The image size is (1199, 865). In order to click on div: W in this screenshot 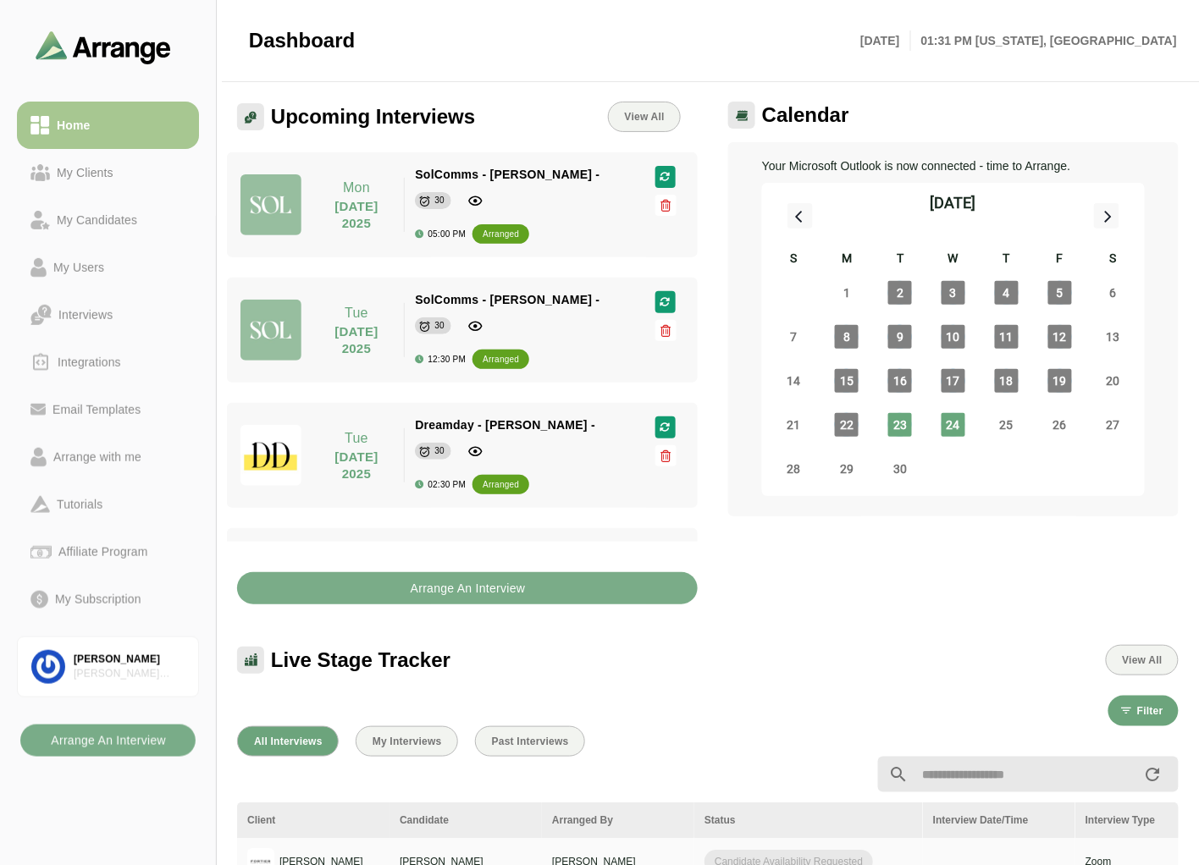, I will do `click(953, 260)`.